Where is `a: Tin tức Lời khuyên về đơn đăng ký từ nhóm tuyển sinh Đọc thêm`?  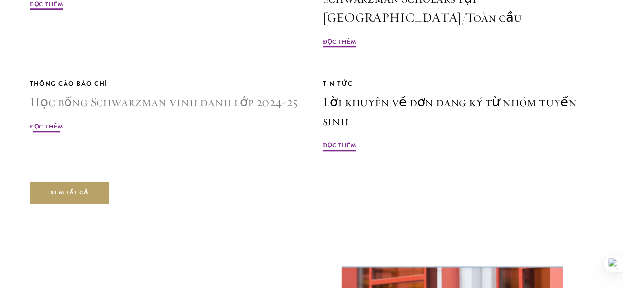
a: Tin tức Lời khuyên về đơn đăng ký từ nhóm tuyển sinh Đọc thêm is located at coordinates (458, 115).